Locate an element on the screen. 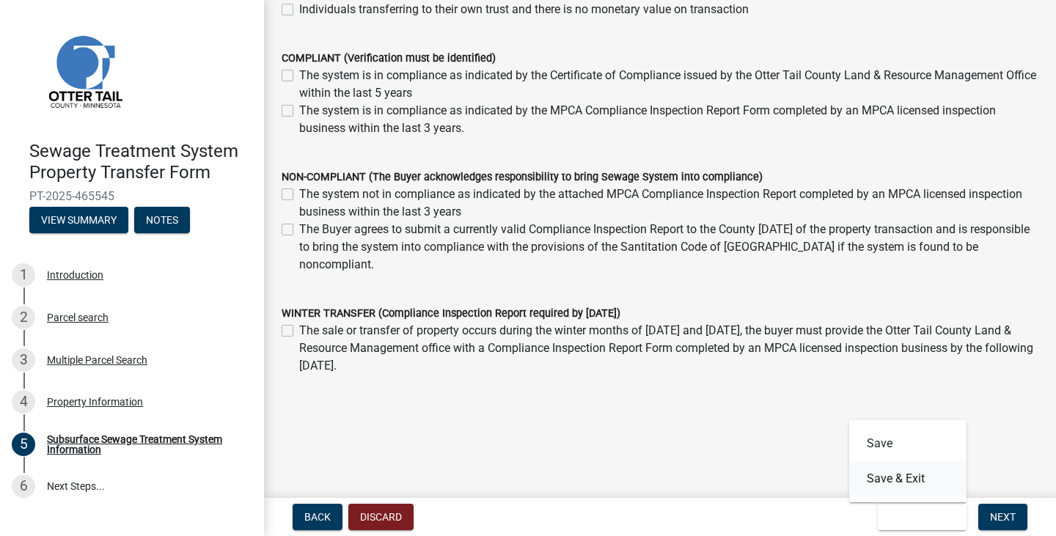 Image resolution: width=1056 pixels, height=536 pixels. div: Parcel search is located at coordinates (78, 317).